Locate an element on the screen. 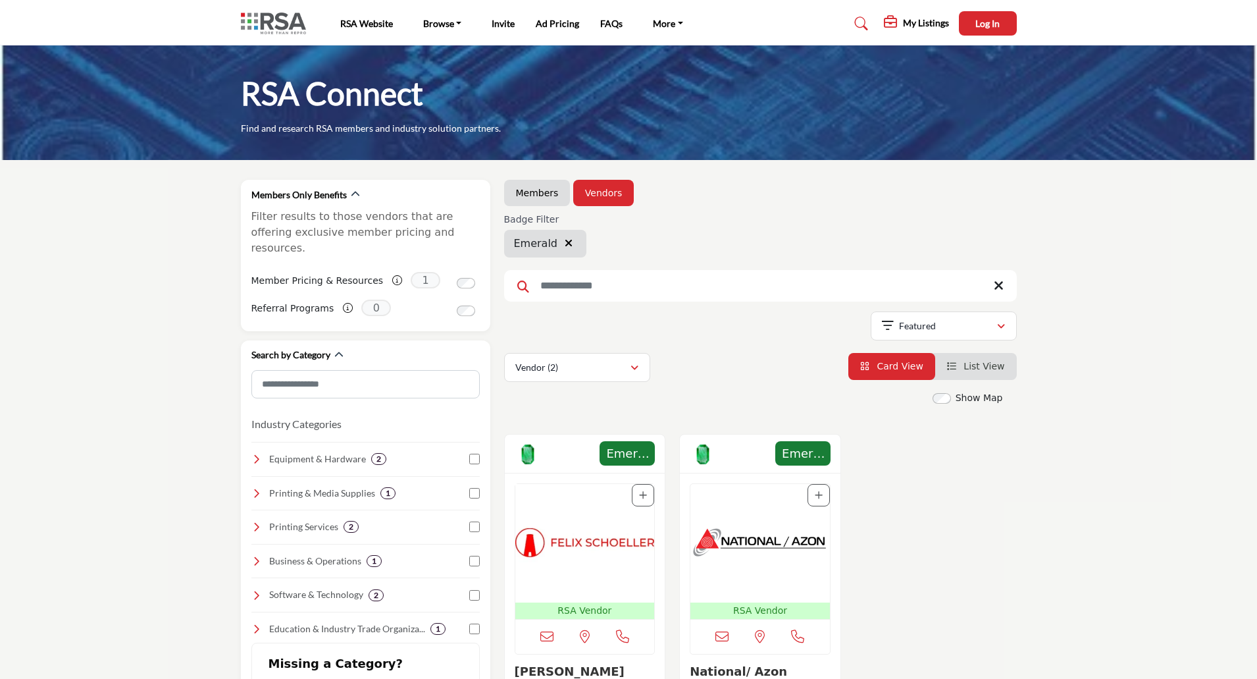 The image size is (1257, 679). div: 2 Results For Equipment & Hardware is located at coordinates (378, 459).